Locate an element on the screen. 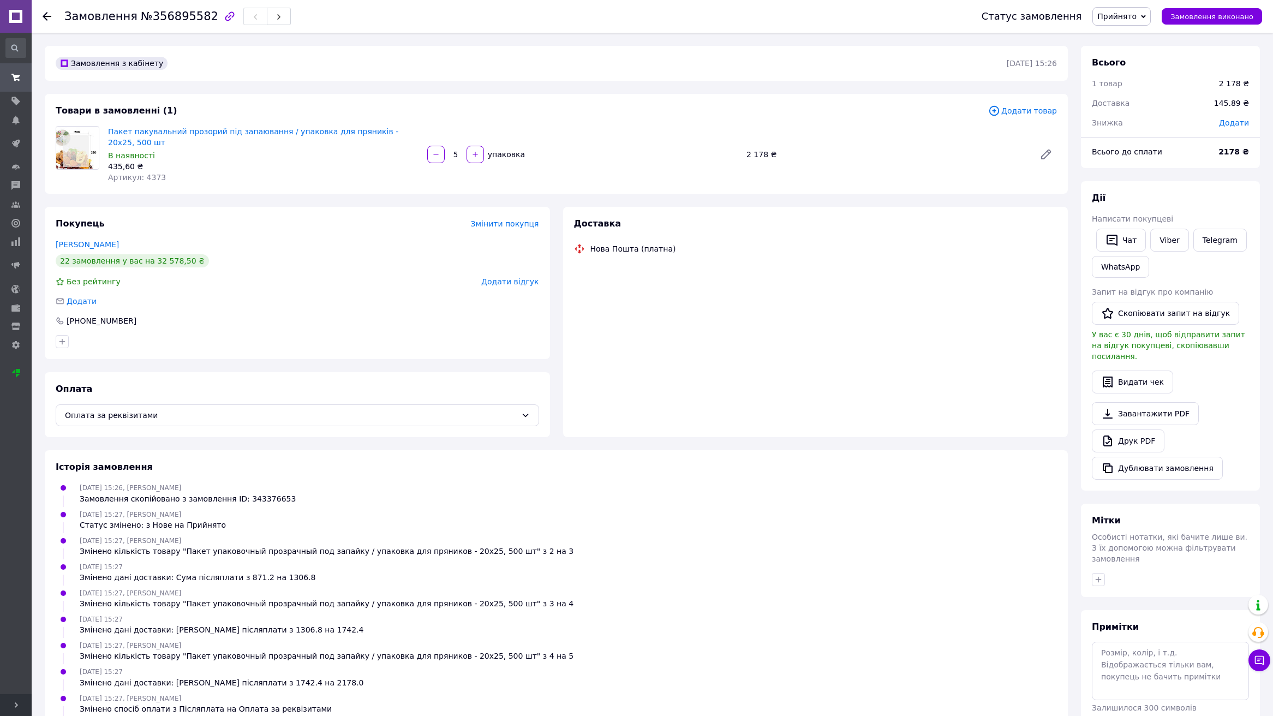 This screenshot has width=1273, height=716. button: Скопіювати запит на відгук is located at coordinates (1165, 313).